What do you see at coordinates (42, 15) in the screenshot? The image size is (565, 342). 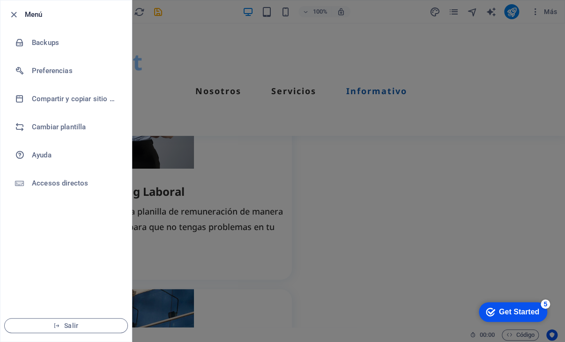 I see `div: Get Started 5 items remaining, 0% complete` at bounding box center [42, 15].